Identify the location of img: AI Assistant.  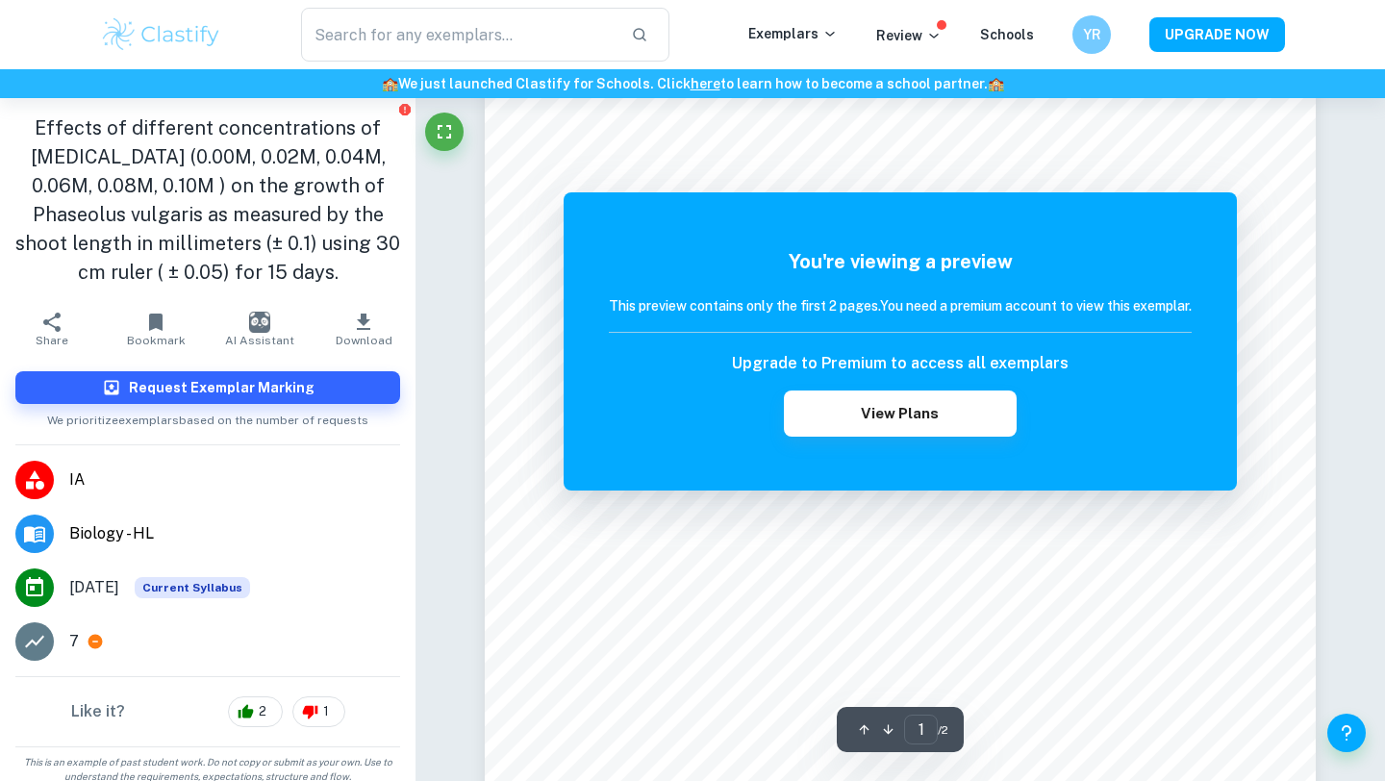
(260, 322).